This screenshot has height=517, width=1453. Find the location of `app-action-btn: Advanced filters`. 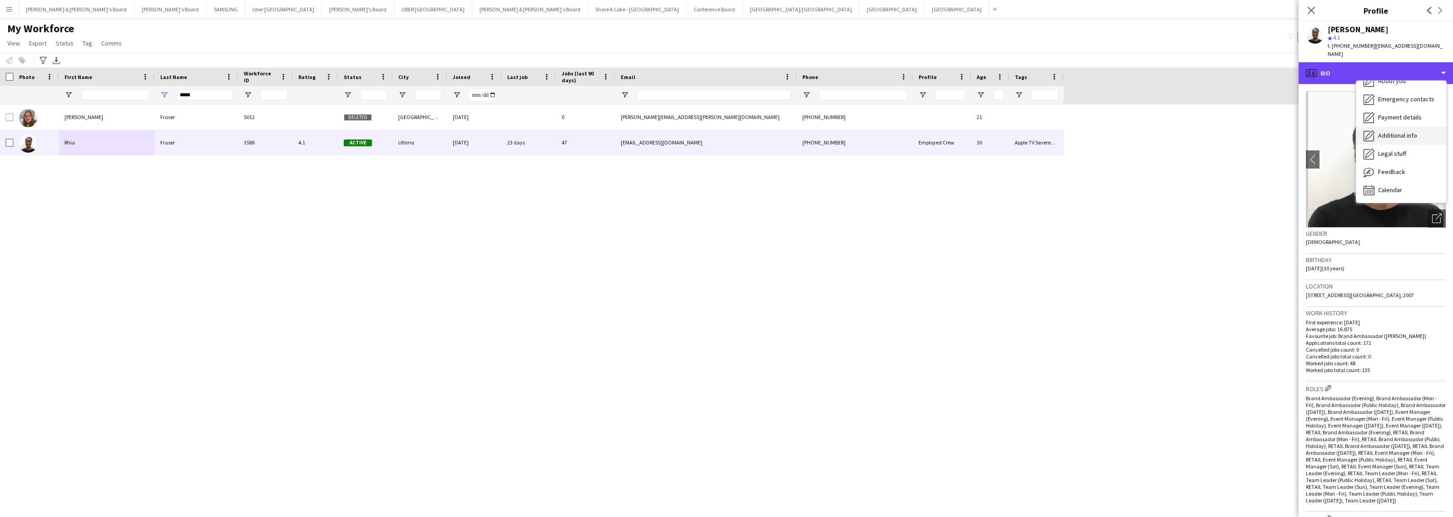

app-action-btn: Advanced filters is located at coordinates (43, 60).